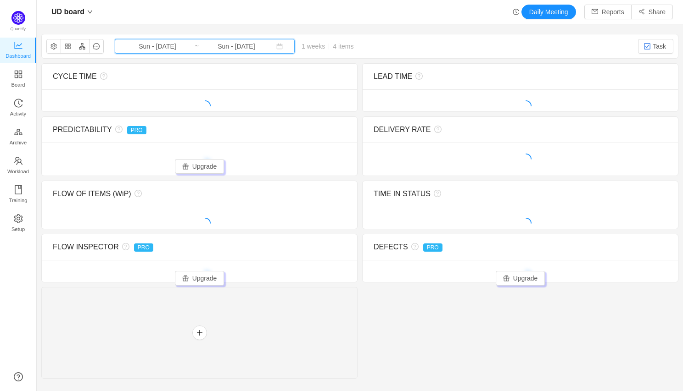 The width and height of the screenshot is (683, 391). What do you see at coordinates (343, 46) in the screenshot?
I see `span: 4 items` at bounding box center [343, 46].